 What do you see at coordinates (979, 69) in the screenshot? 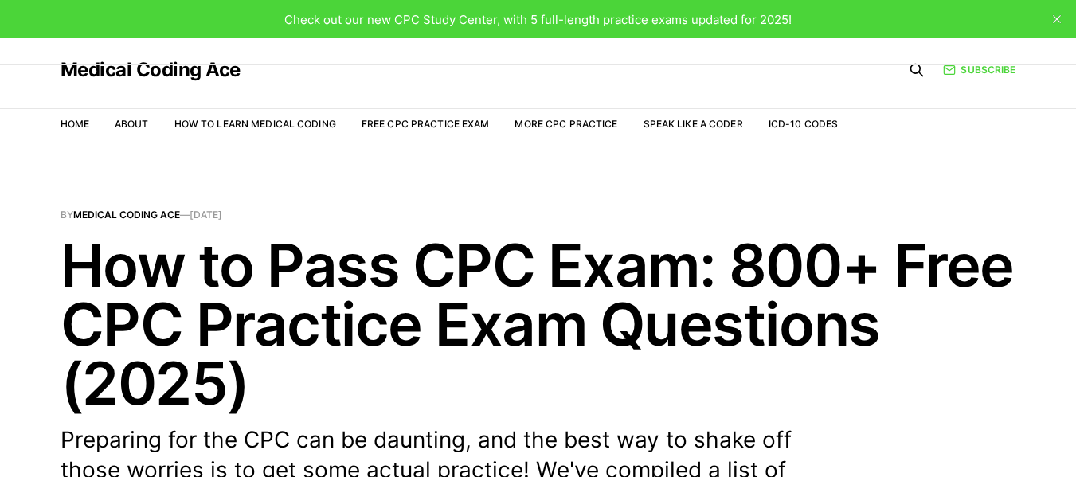
I see `a: Subscribe` at bounding box center [979, 69].